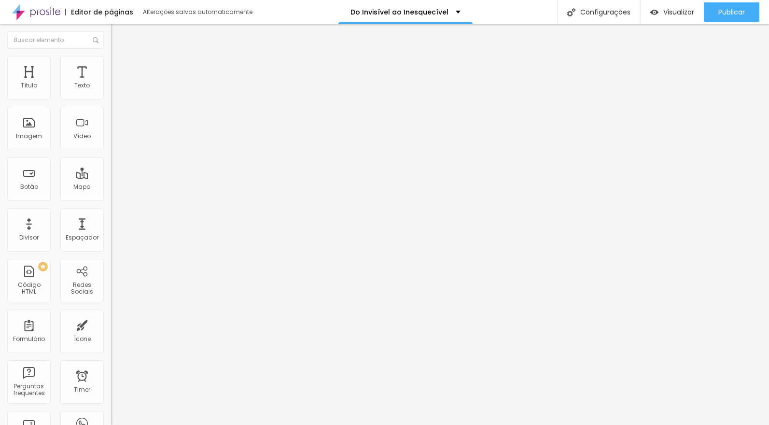 Image resolution: width=769 pixels, height=425 pixels. I want to click on div: Código HTML, so click(28, 288).